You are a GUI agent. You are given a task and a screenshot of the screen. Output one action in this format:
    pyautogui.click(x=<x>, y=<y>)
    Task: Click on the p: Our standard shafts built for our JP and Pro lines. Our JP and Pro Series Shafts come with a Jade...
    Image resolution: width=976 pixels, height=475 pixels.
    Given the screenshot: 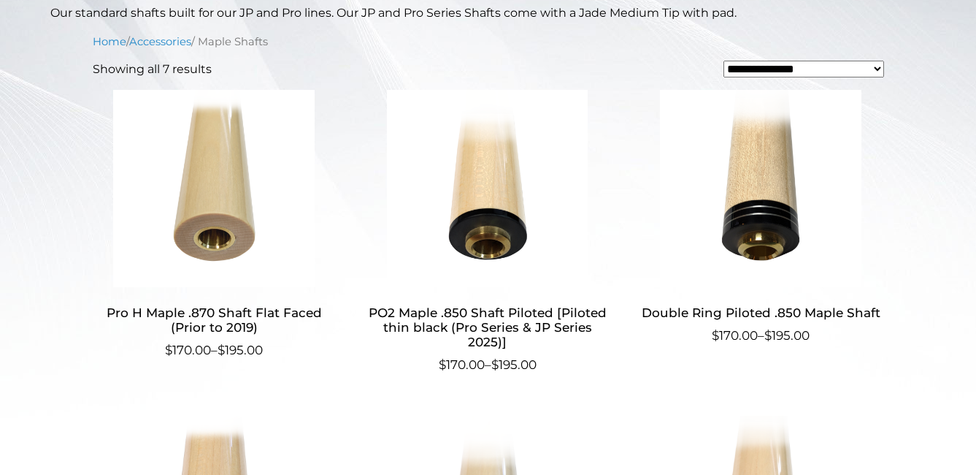 What is the action you would take?
    pyautogui.click(x=488, y=13)
    